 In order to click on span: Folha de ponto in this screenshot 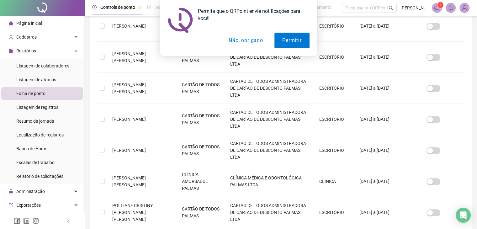, I will do `click(31, 93)`.